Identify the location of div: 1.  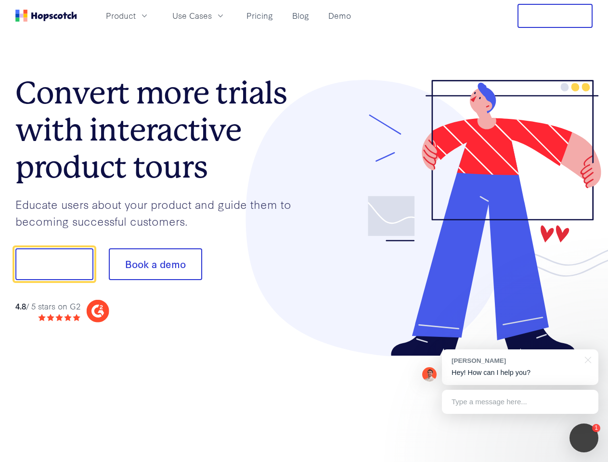
(596, 428).